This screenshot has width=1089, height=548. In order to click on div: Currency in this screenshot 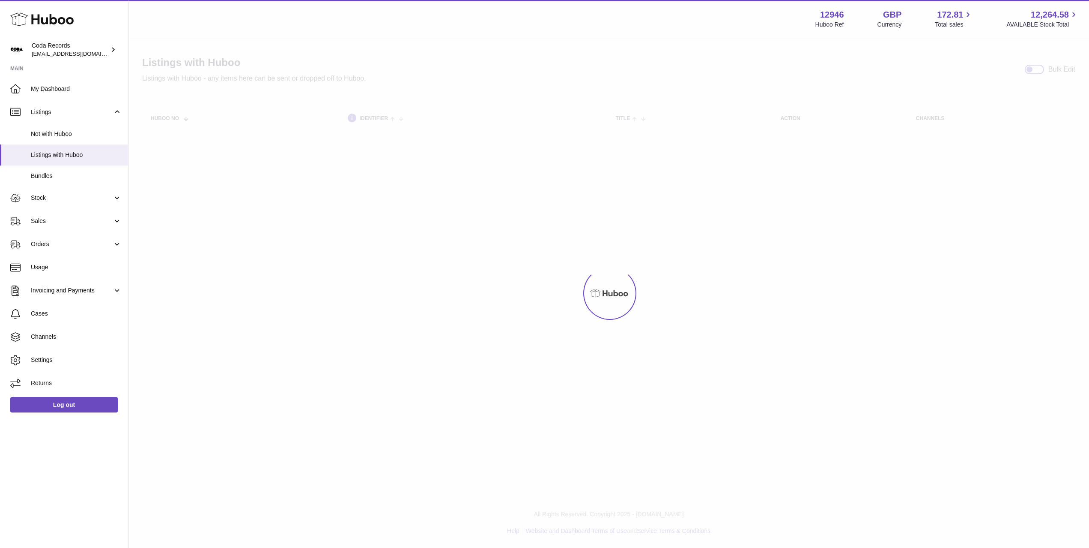, I will do `click(890, 24)`.